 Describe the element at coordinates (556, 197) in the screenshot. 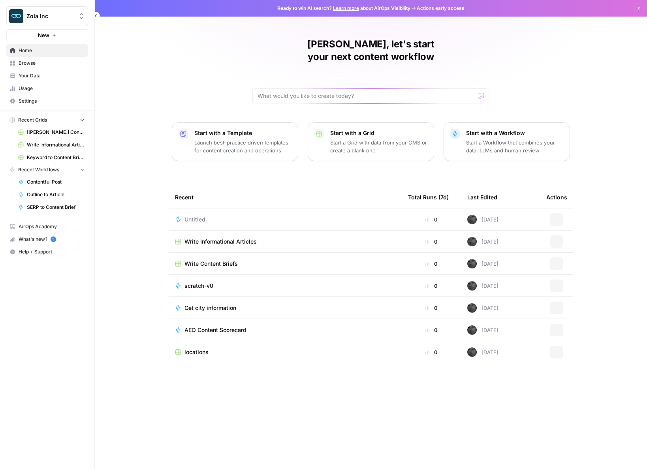

I see `div: Actions` at that location.